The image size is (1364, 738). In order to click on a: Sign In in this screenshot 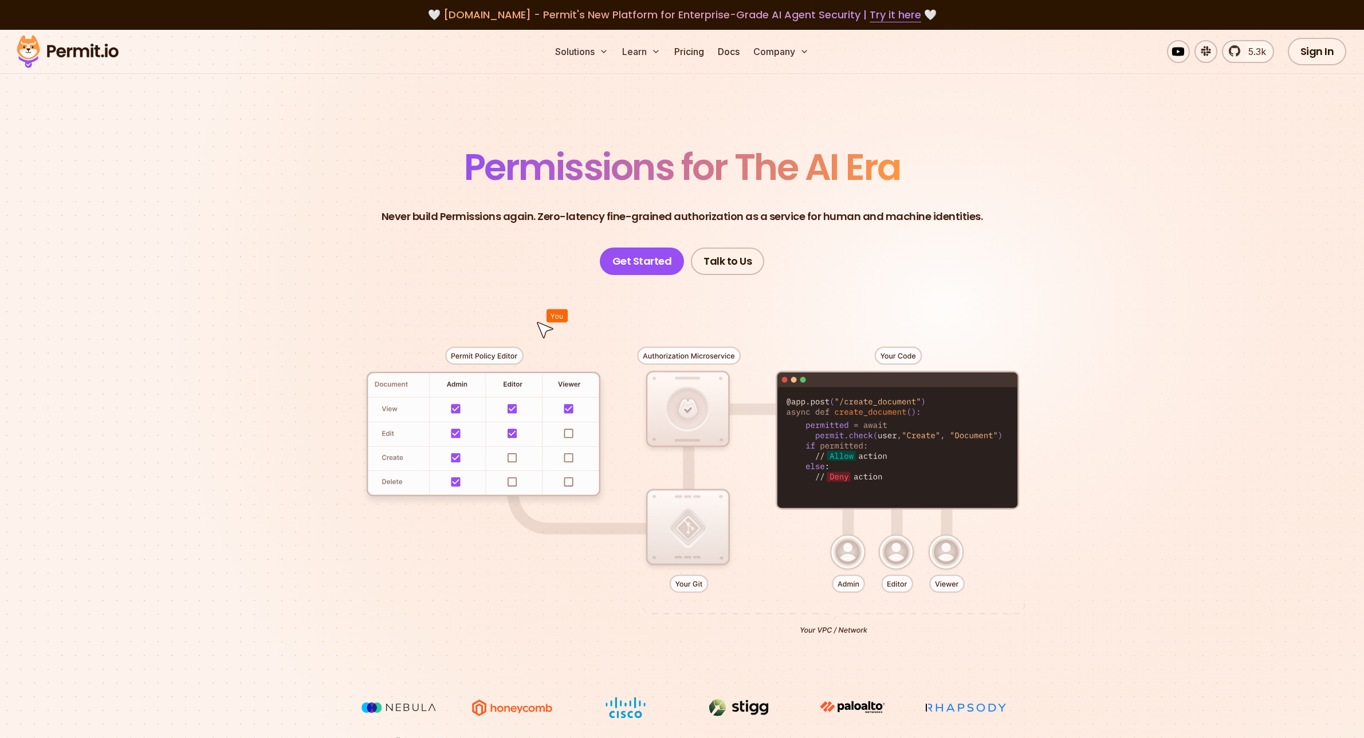, I will do `click(1317, 52)`.